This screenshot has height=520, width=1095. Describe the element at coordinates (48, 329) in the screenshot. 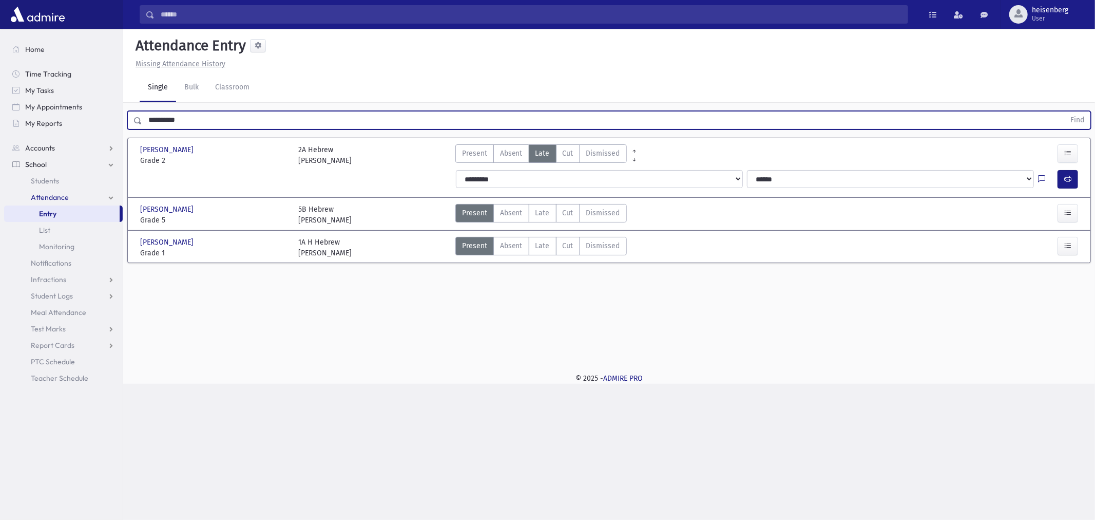

I see `span: Test Marks` at that location.